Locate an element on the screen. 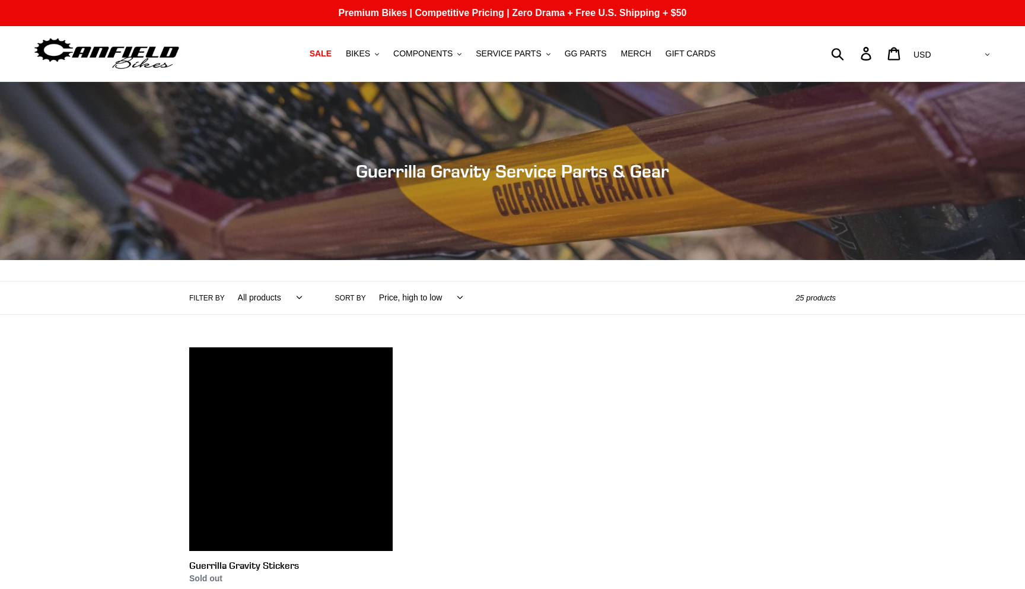 The image size is (1025, 589). button: COMPONENTS is located at coordinates (427, 53).